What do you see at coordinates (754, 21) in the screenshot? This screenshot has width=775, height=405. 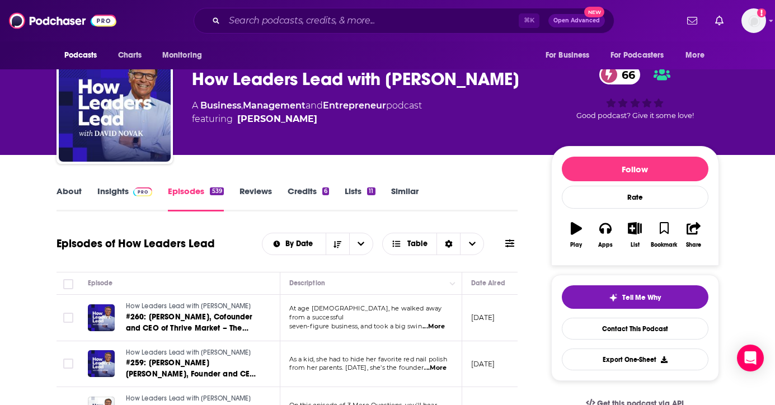 I see `img: User Profile` at bounding box center [754, 21].